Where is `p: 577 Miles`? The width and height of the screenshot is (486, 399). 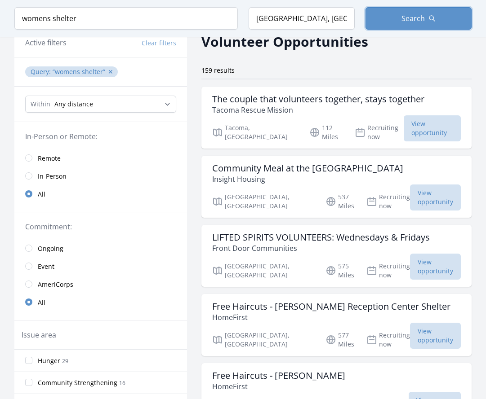
p: 577 Miles is located at coordinates (340, 340).